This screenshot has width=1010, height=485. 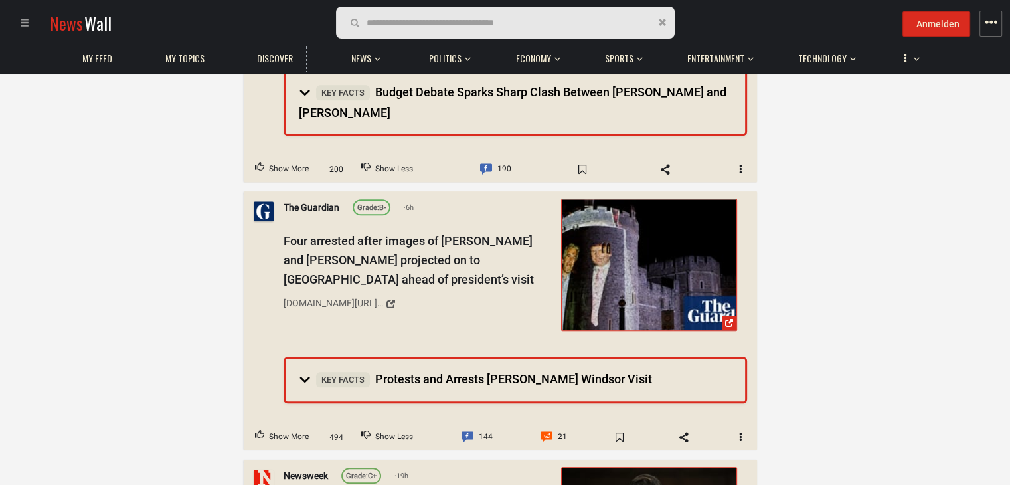 What do you see at coordinates (619, 58) in the screenshot?
I see `a: Sports` at bounding box center [619, 58].